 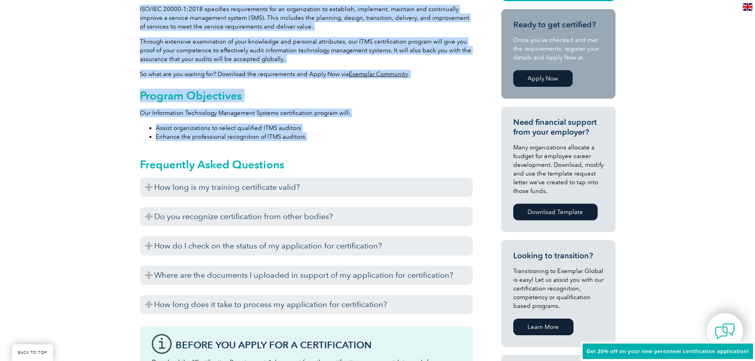 I want to click on p: So what are you waiting for? Download the requirements and Apply Now via ., so click(x=306, y=74).